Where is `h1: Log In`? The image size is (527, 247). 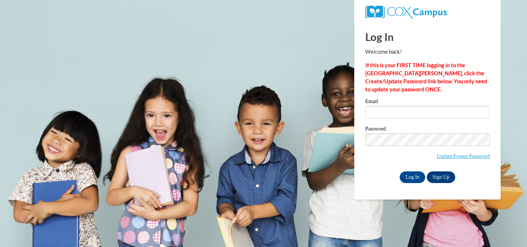
h1: Log In is located at coordinates (427, 37).